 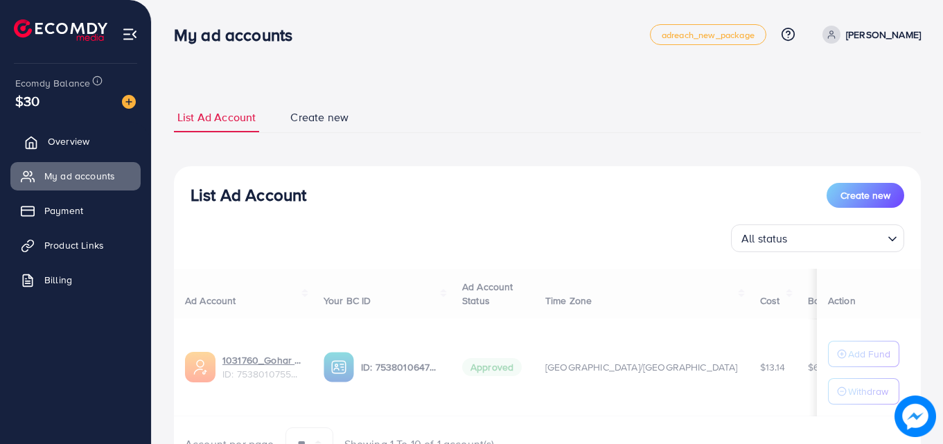 I want to click on div: Search for option, so click(x=818, y=238).